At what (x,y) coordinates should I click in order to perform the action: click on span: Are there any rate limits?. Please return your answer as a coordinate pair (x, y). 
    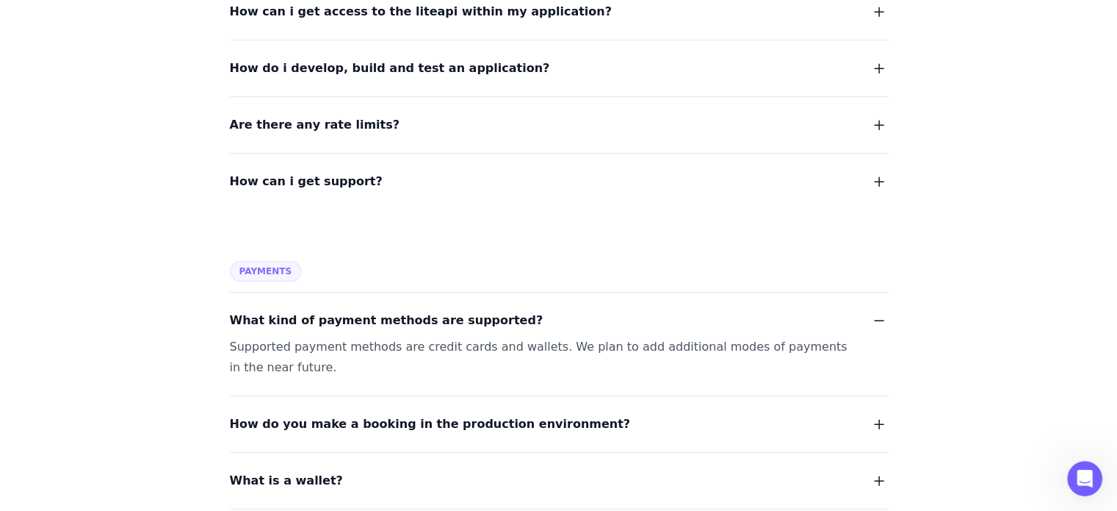
    Looking at the image, I should click on (314, 125).